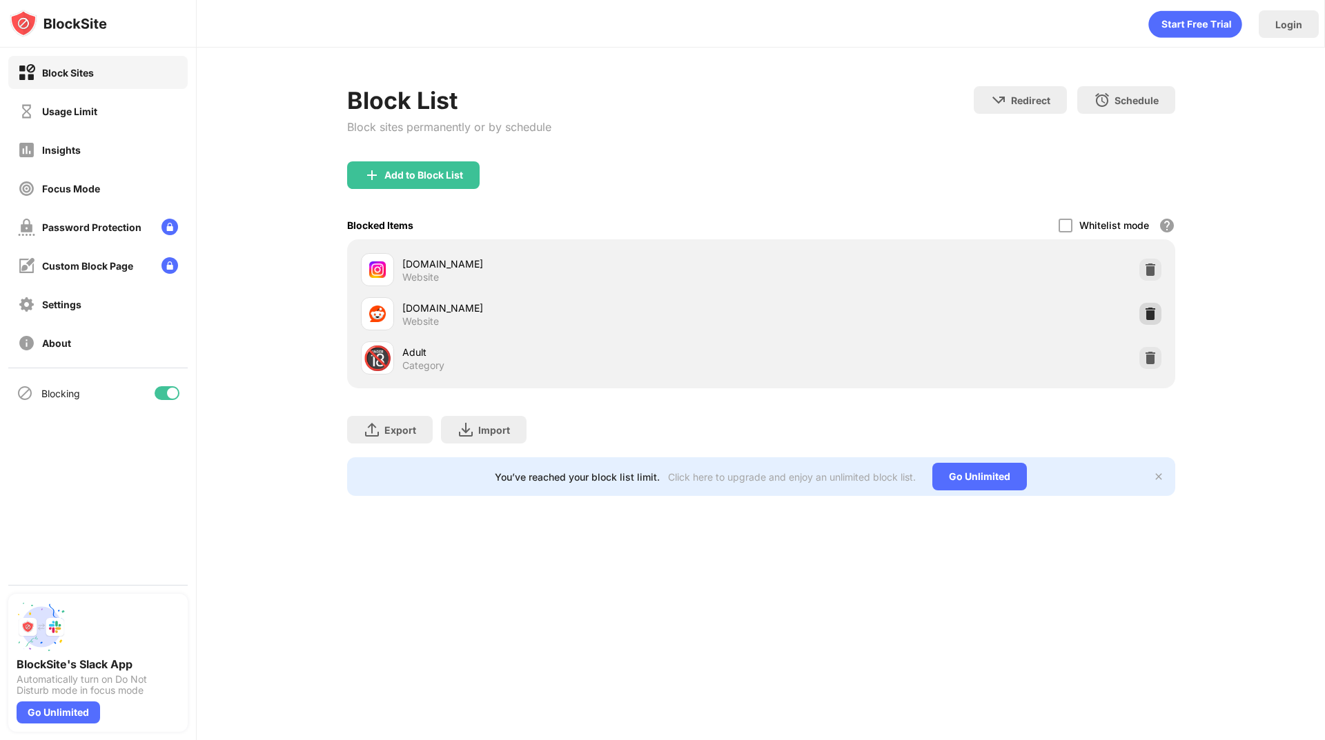 The image size is (1325, 740). Describe the element at coordinates (61, 393) in the screenshot. I see `div: Blocking` at that location.